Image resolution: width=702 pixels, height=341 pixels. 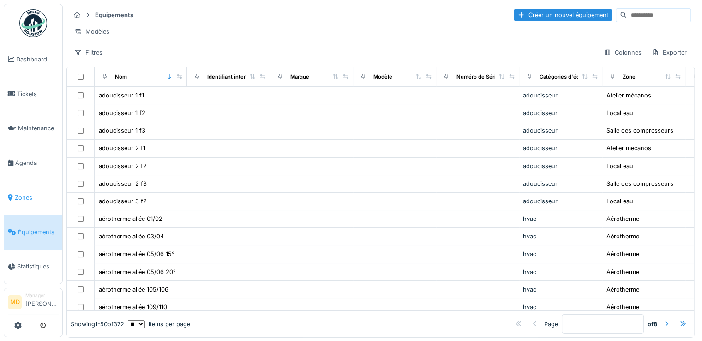 I want to click on div: Numéro de Série, so click(x=478, y=77).